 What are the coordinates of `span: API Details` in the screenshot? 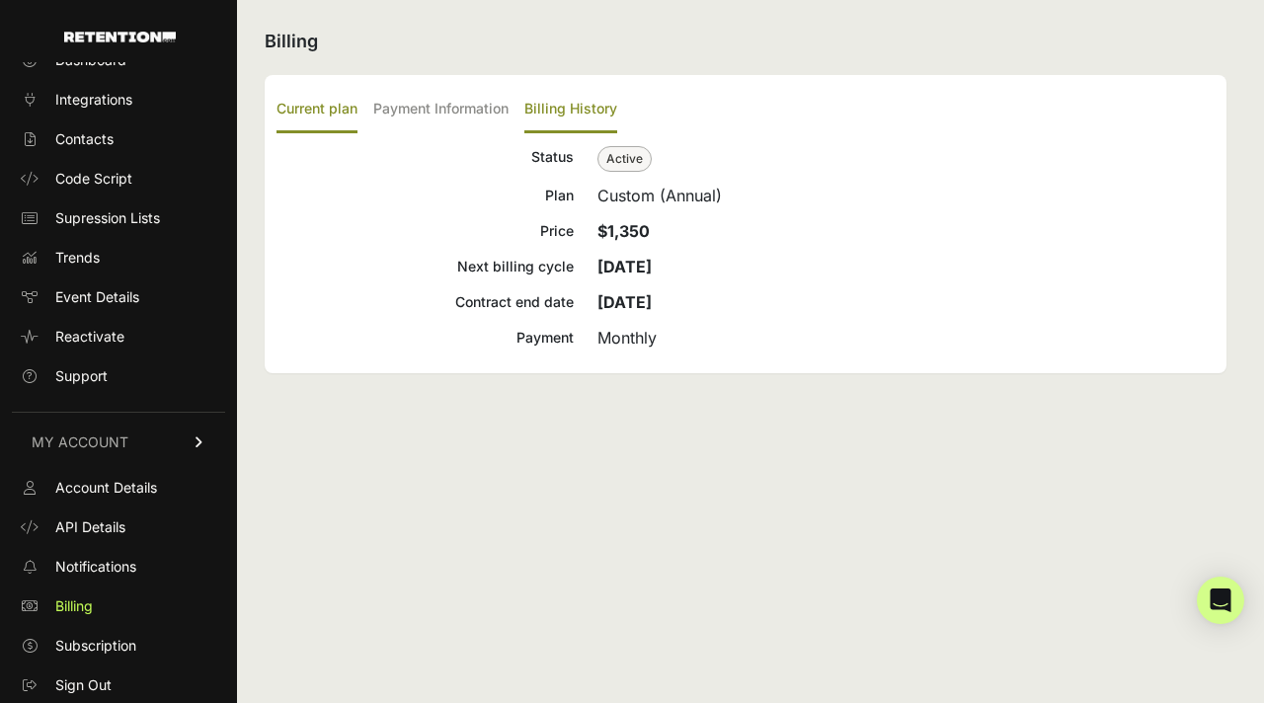 It's located at (90, 527).